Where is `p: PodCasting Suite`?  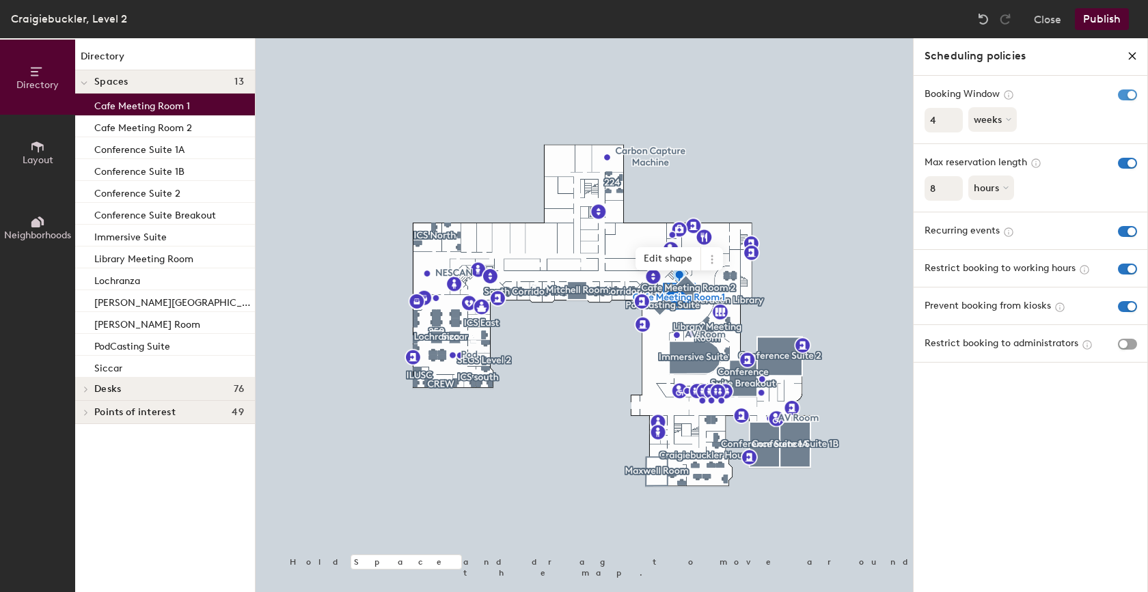
p: PodCasting Suite is located at coordinates (132, 344).